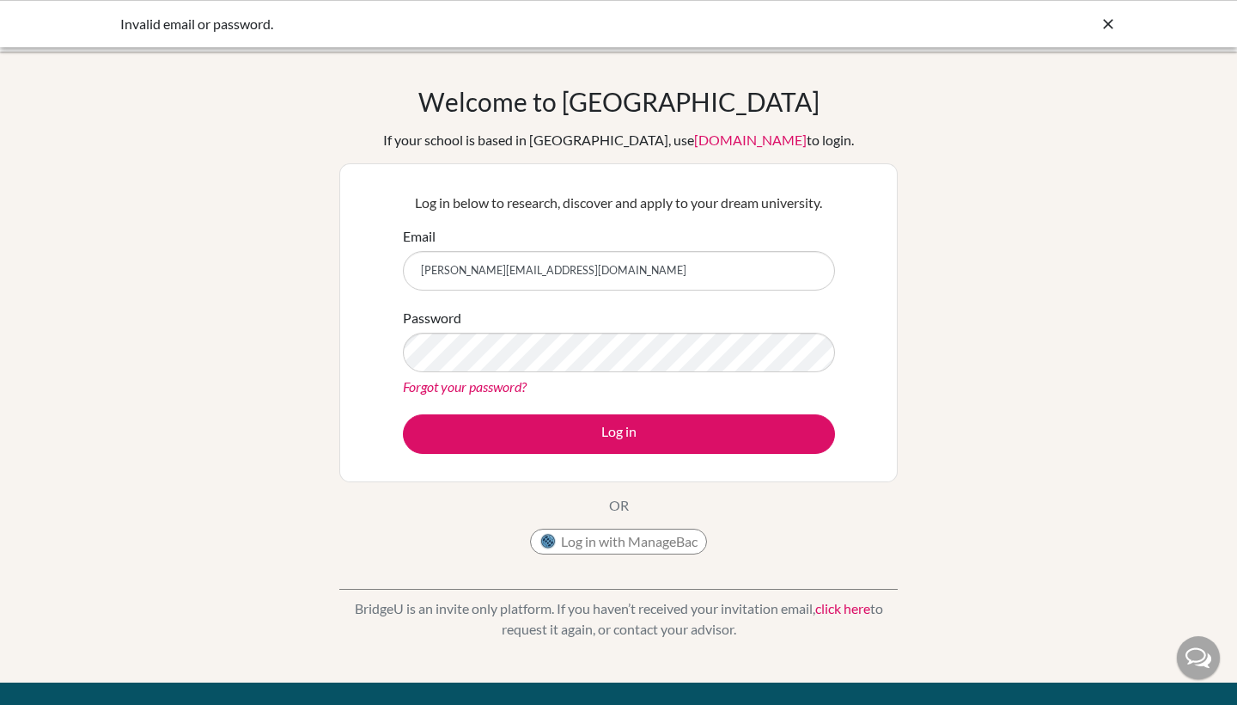 The width and height of the screenshot is (1237, 705). Describe the element at coordinates (619, 541) in the screenshot. I see `button: Log in with ManageBac` at that location.